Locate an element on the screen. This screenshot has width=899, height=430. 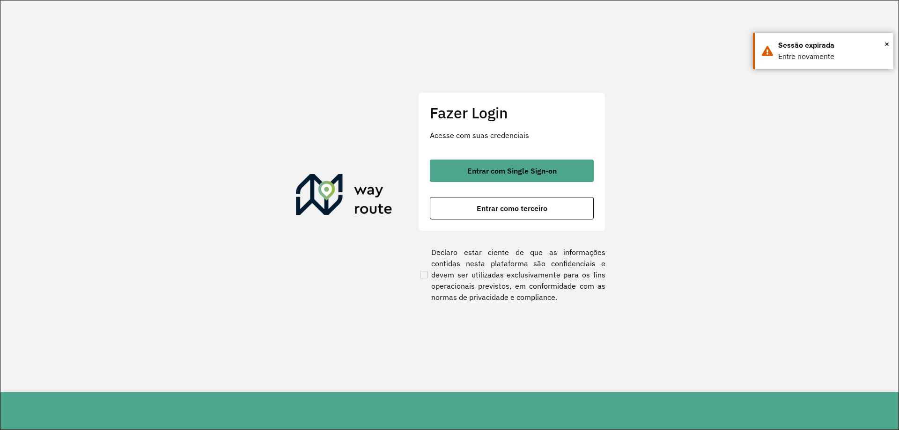
button: Close is located at coordinates (887, 44).